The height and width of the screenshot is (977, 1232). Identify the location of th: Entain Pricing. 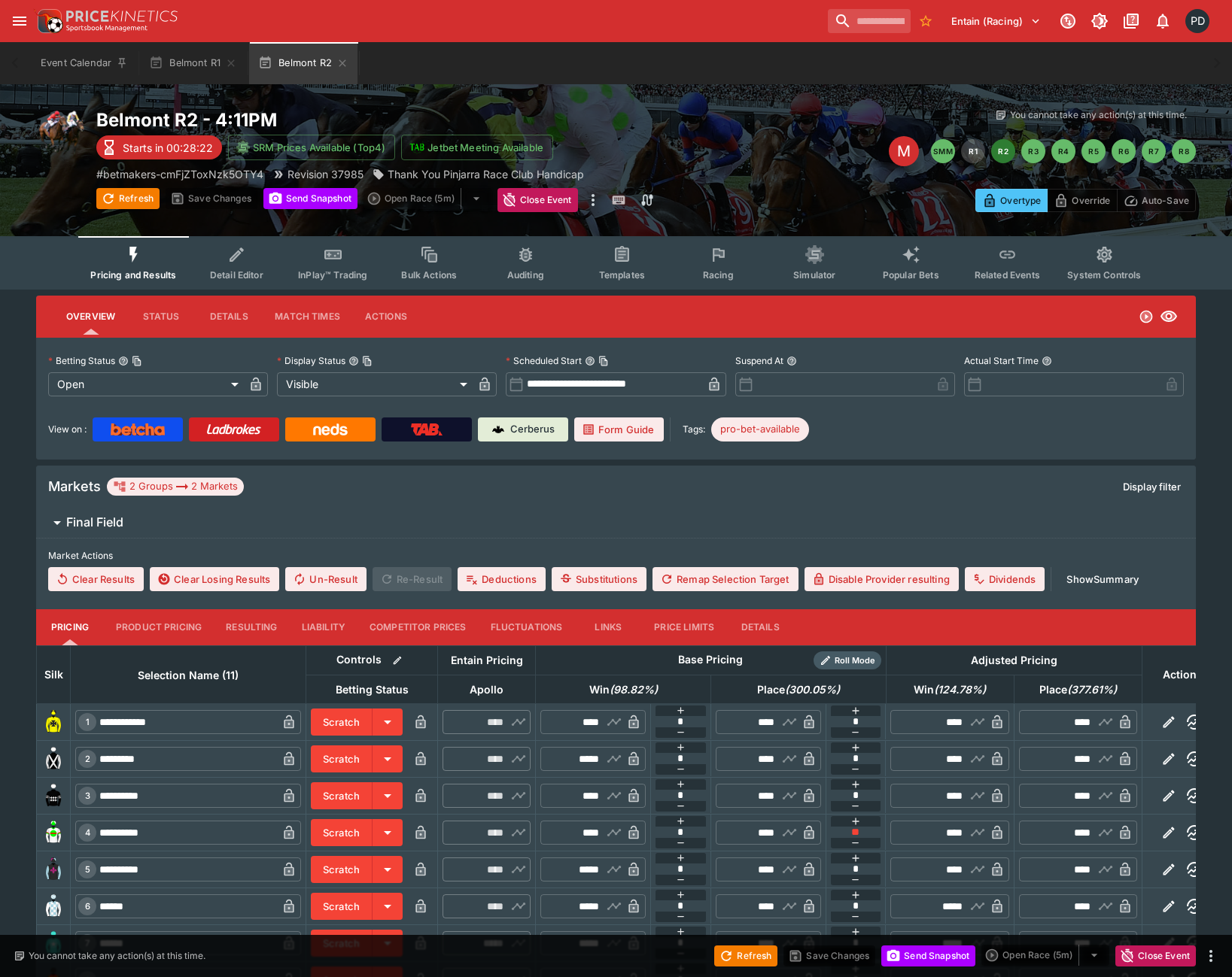
(487, 660).